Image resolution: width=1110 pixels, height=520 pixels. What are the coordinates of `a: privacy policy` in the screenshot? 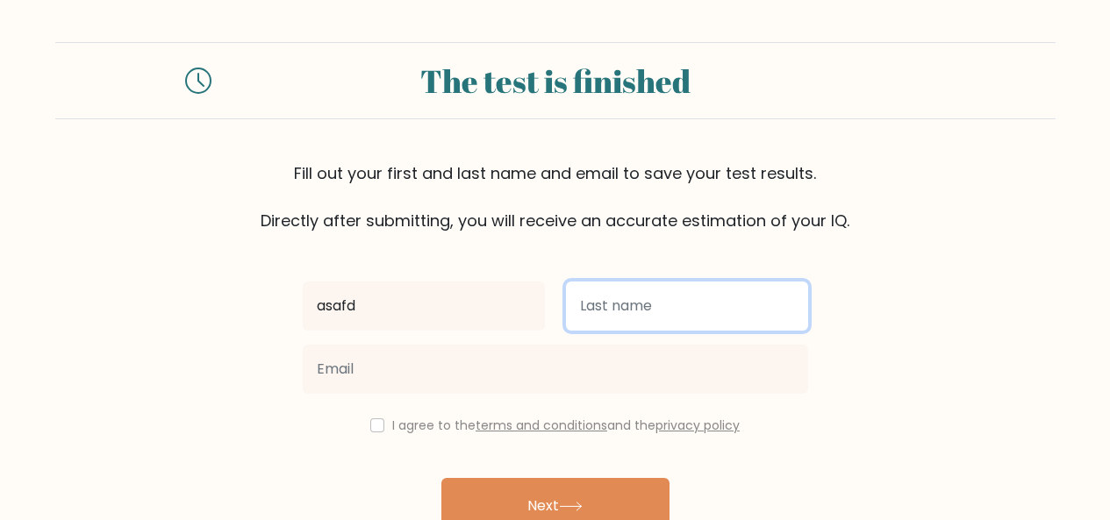 It's located at (697, 425).